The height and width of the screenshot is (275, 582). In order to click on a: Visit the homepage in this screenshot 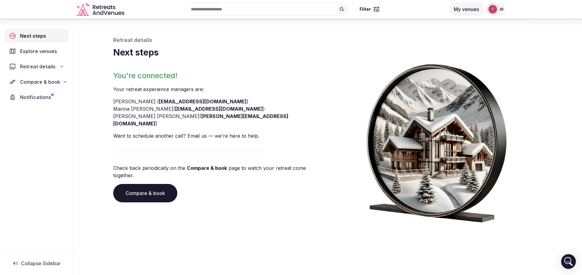, I will do `click(101, 9)`.